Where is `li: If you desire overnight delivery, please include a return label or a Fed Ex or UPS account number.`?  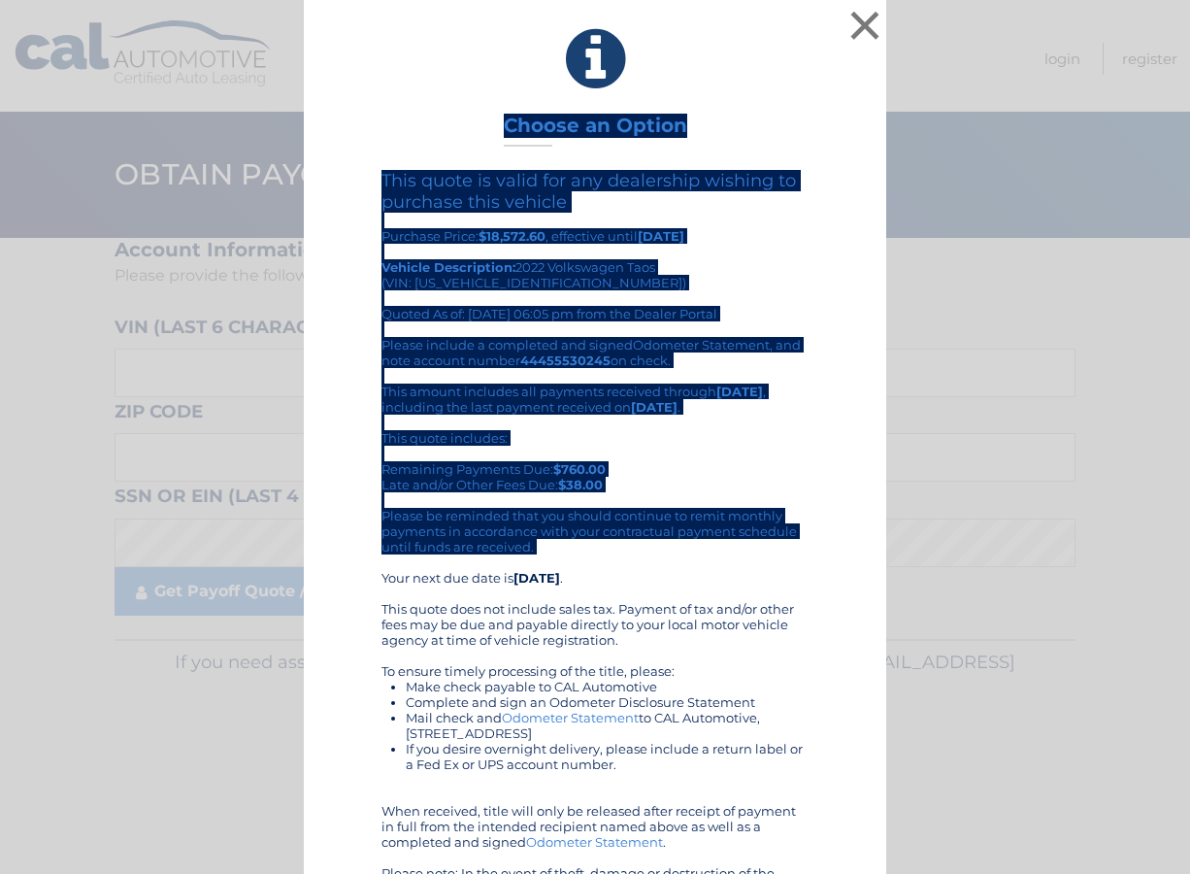 li: If you desire overnight delivery, please include a return label or a Fed Ex or UPS account number. is located at coordinates (607, 756).